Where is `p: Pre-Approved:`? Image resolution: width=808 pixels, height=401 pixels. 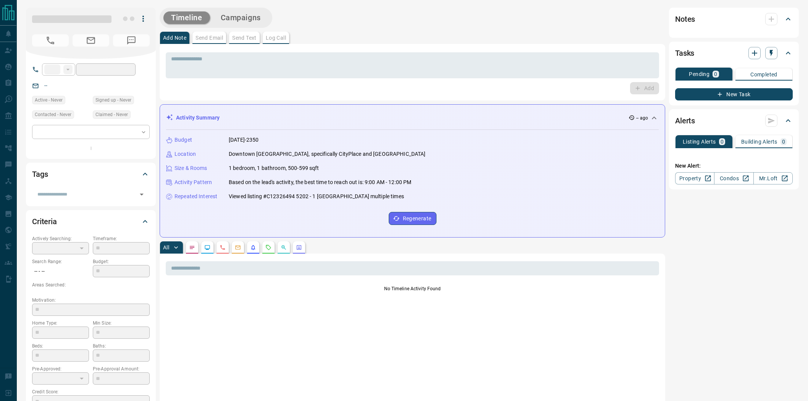 p: Pre-Approved: is located at coordinates (60, 369).